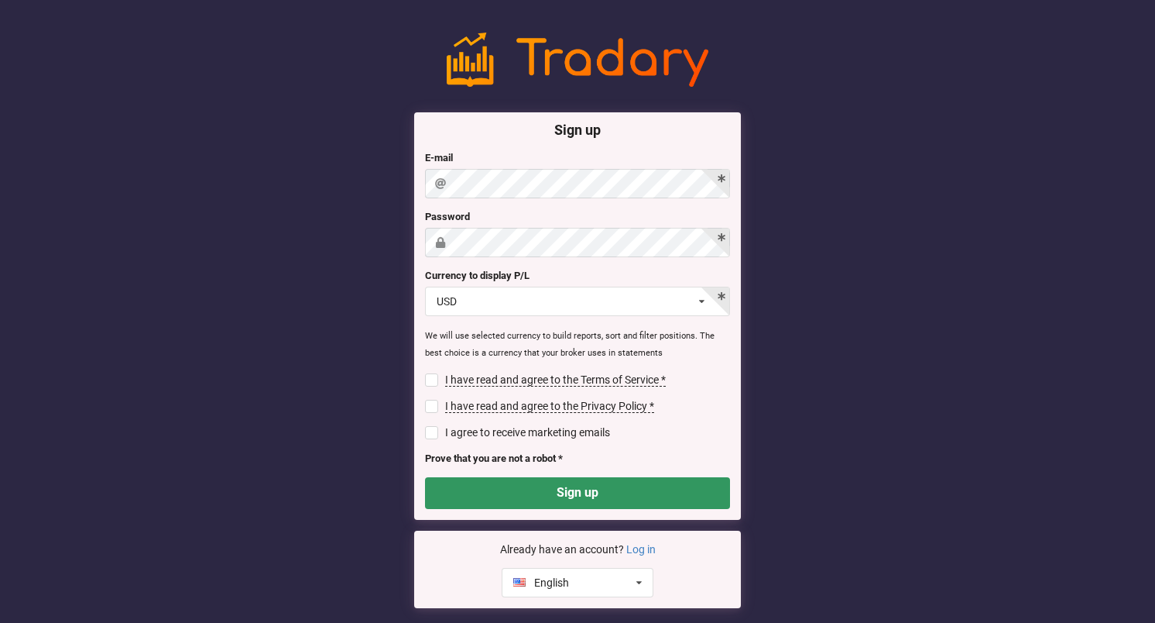 This screenshot has height=623, width=1155. What do you see at coordinates (578, 493) in the screenshot?
I see `button: Sign up` at bounding box center [578, 493].